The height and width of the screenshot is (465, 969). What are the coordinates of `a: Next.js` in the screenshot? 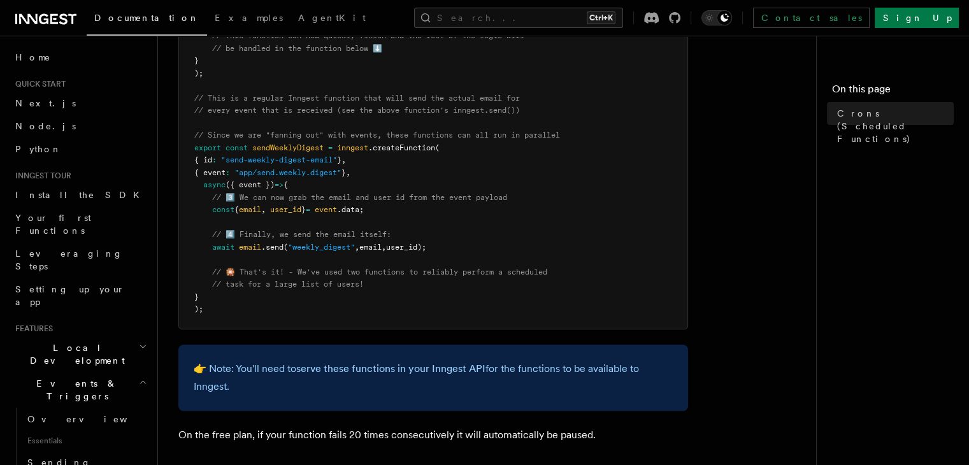 It's located at (80, 103).